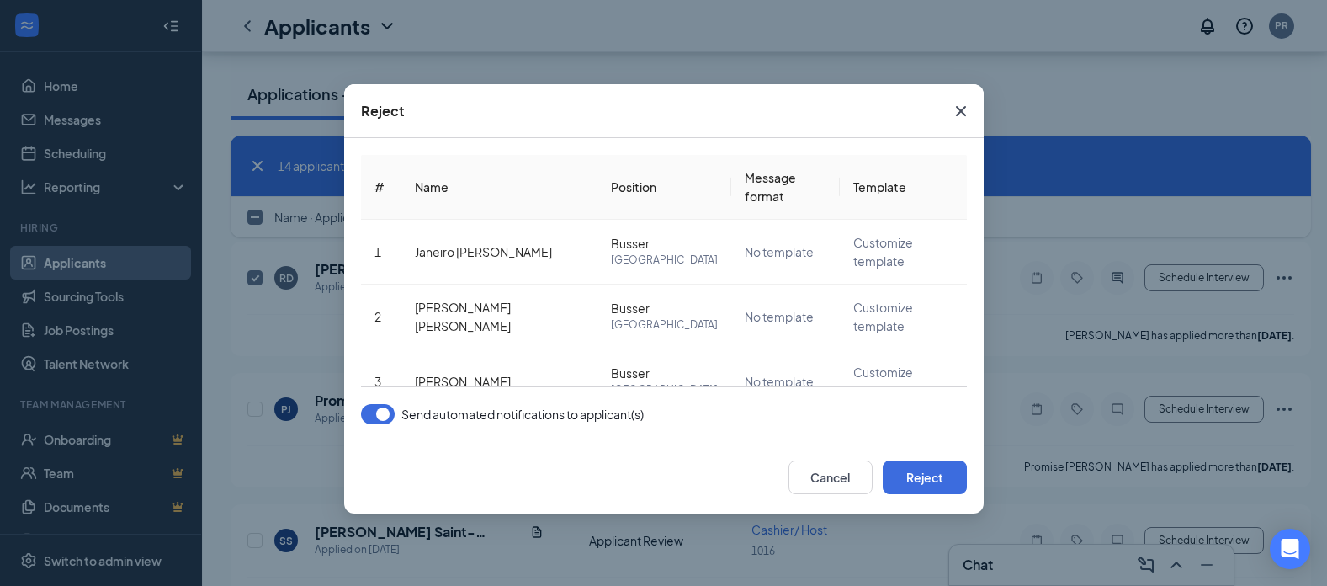 Image resolution: width=1327 pixels, height=586 pixels. I want to click on button: Close, so click(961, 111).